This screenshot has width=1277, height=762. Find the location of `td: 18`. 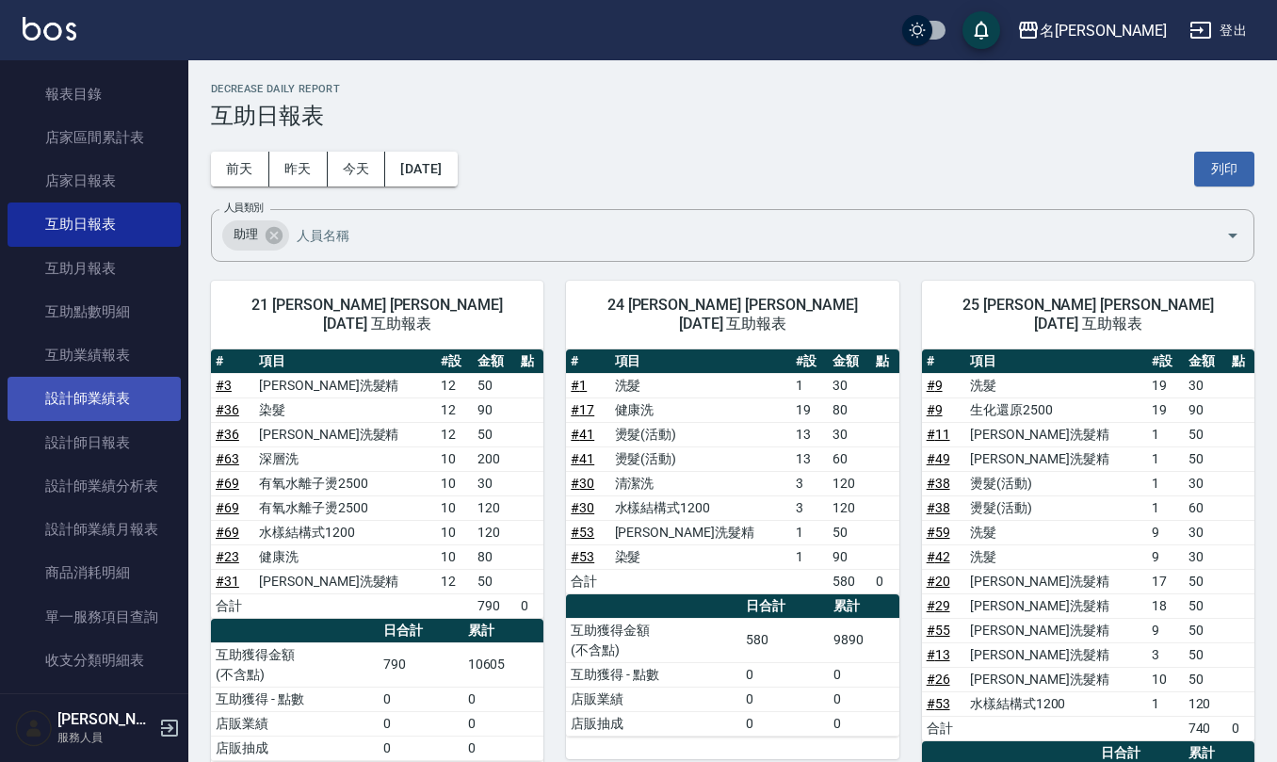

td: 18 is located at coordinates (1165, 605).